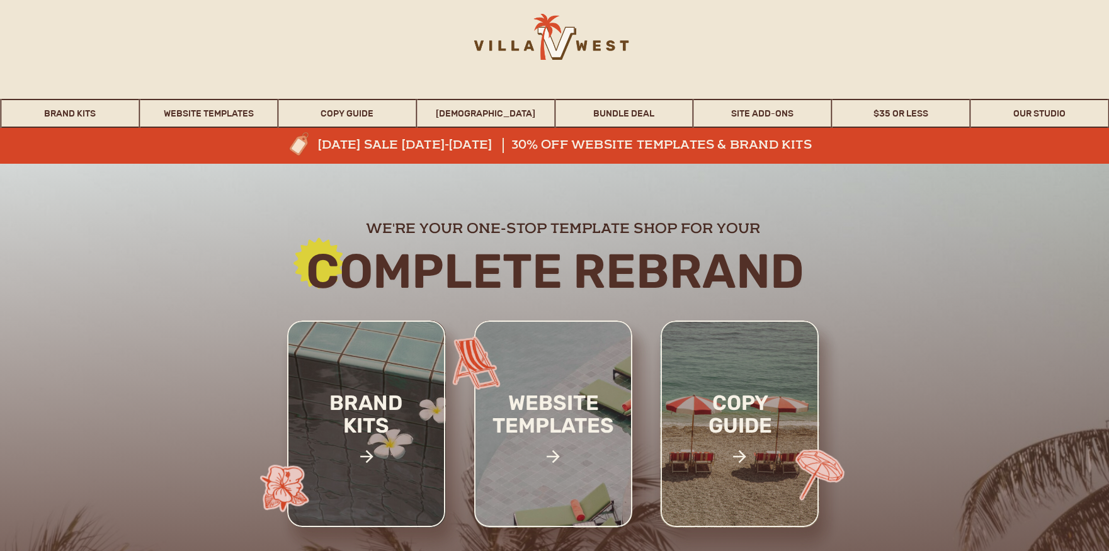  I want to click on a: copy guide, so click(740, 435).